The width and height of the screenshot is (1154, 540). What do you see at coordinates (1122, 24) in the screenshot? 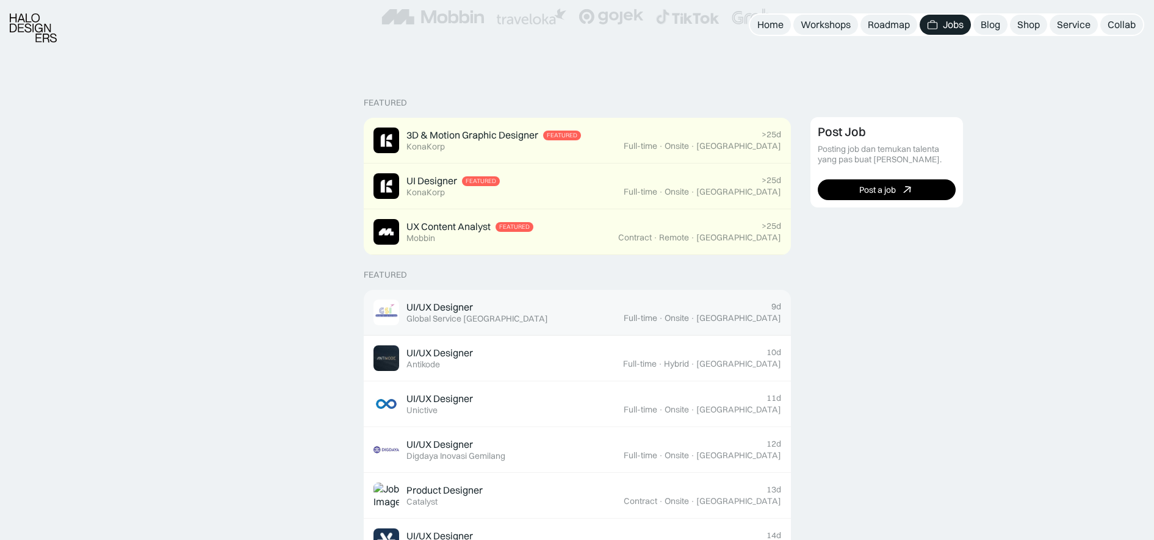
I see `div: Collab` at bounding box center [1122, 24].